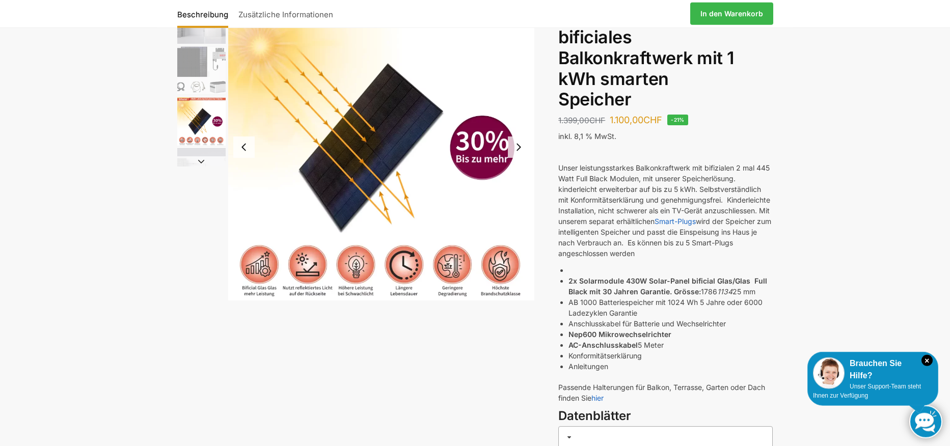  Describe the element at coordinates (867, 391) in the screenshot. I see `span: Unser Support-Team steht Ihnen zur Verfügung` at that location.